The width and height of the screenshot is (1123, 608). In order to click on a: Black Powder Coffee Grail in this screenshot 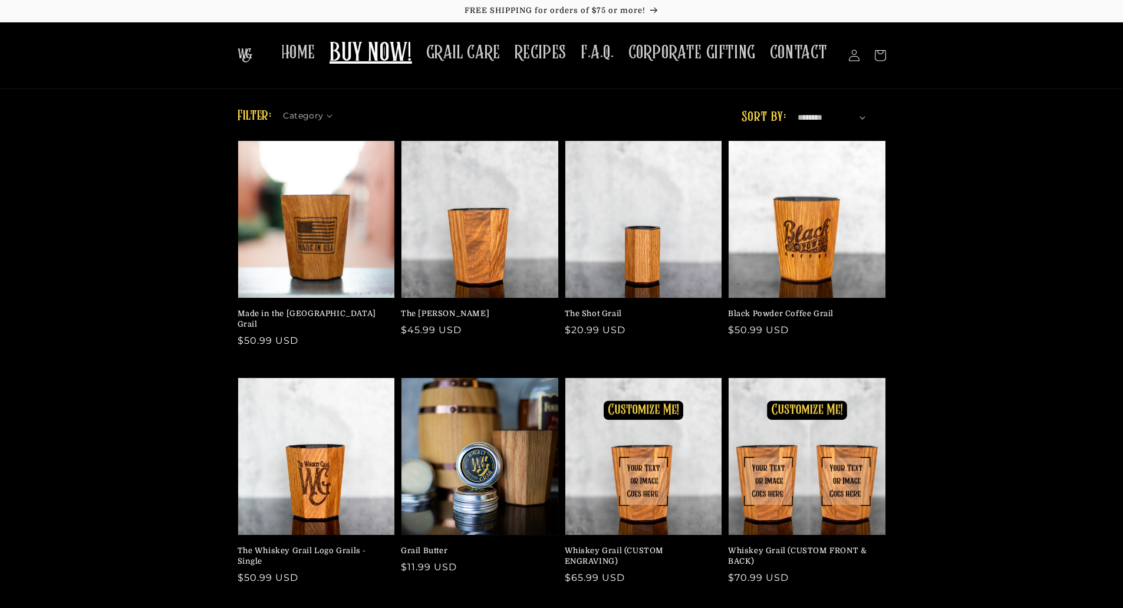, I will do `click(803, 314)`.